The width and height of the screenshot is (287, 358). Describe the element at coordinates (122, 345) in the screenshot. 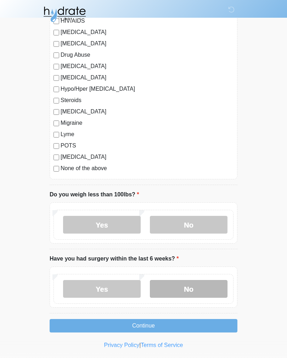

I see `a: Privacy Policy` at that location.